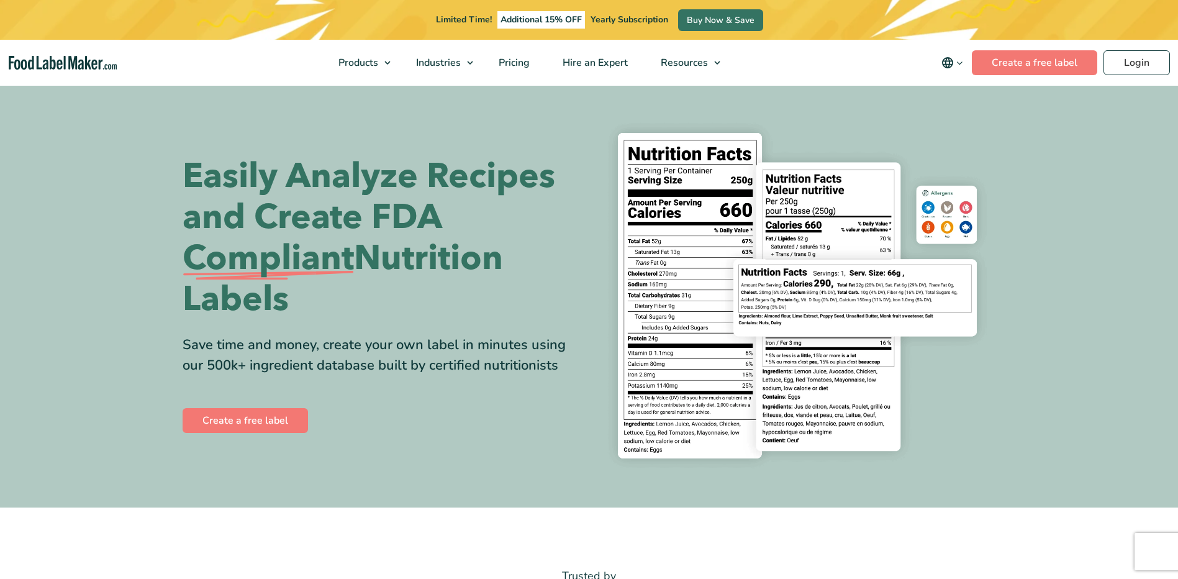 The height and width of the screenshot is (579, 1178). Describe the element at coordinates (360, 63) in the screenshot. I see `a: Products` at that location.